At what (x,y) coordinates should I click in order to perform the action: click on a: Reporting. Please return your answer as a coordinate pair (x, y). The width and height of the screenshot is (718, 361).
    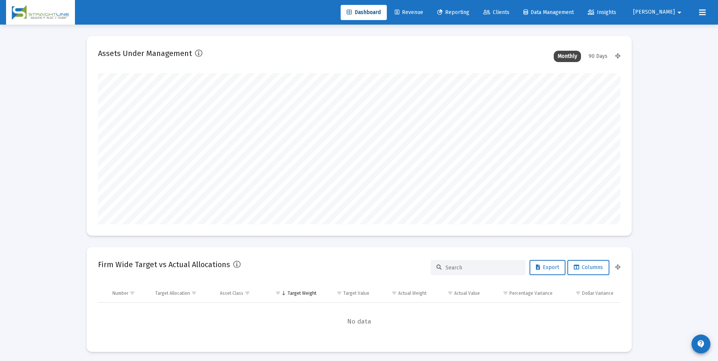
    Looking at the image, I should click on (453, 12).